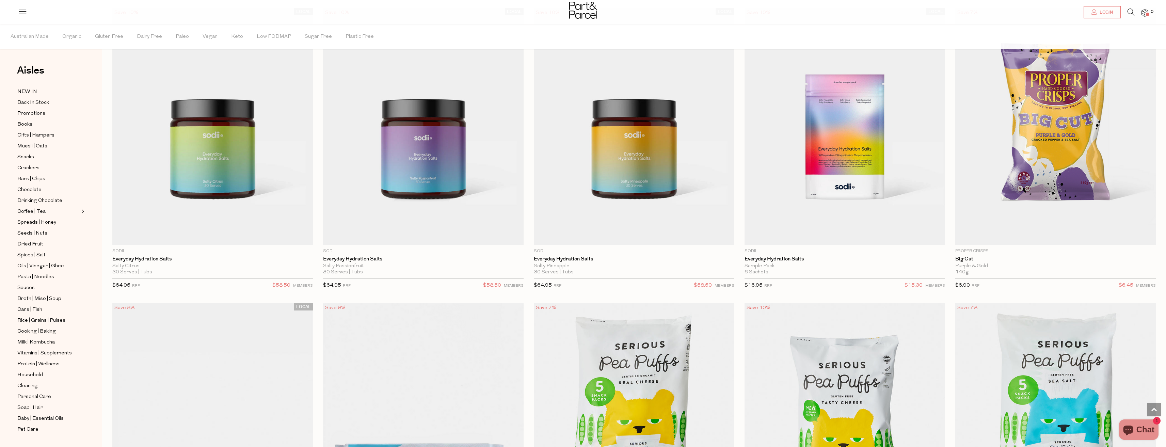  I want to click on a: Login, so click(1102, 12).